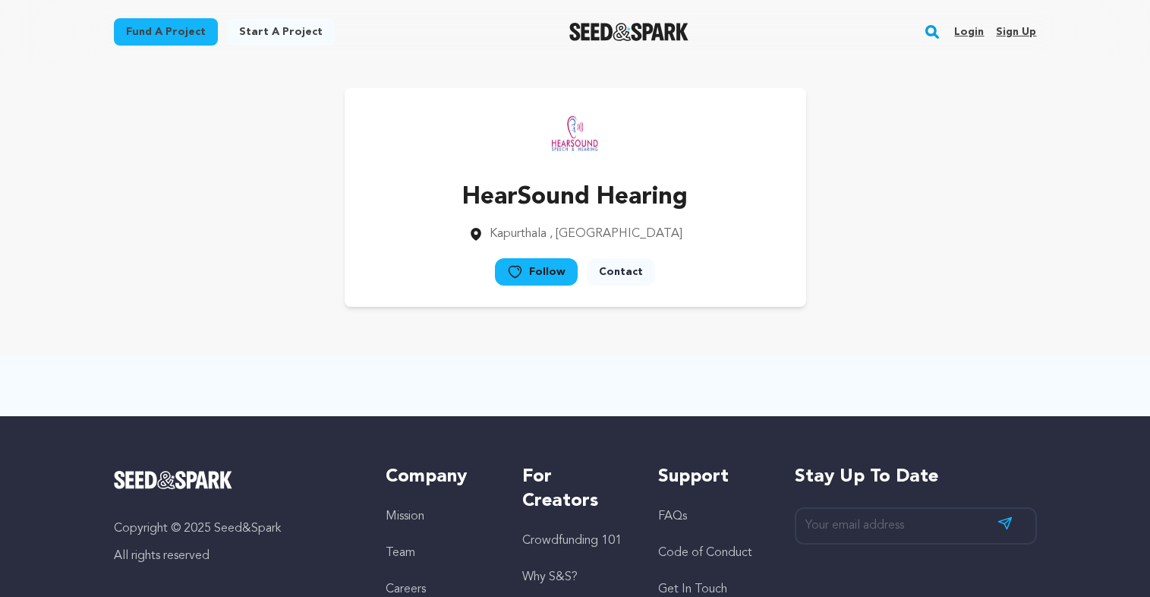  I want to click on h5: For Creators, so click(575, 489).